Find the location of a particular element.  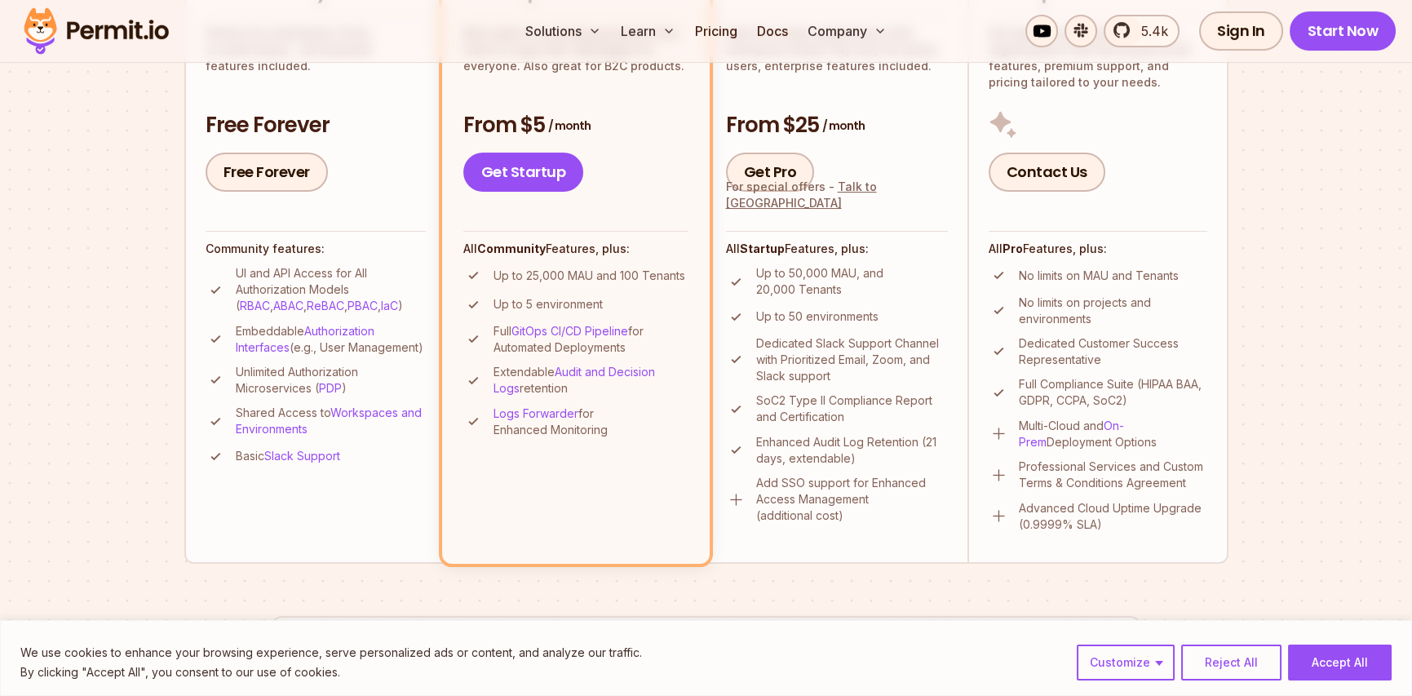

button: Accept All is located at coordinates (1339, 662).